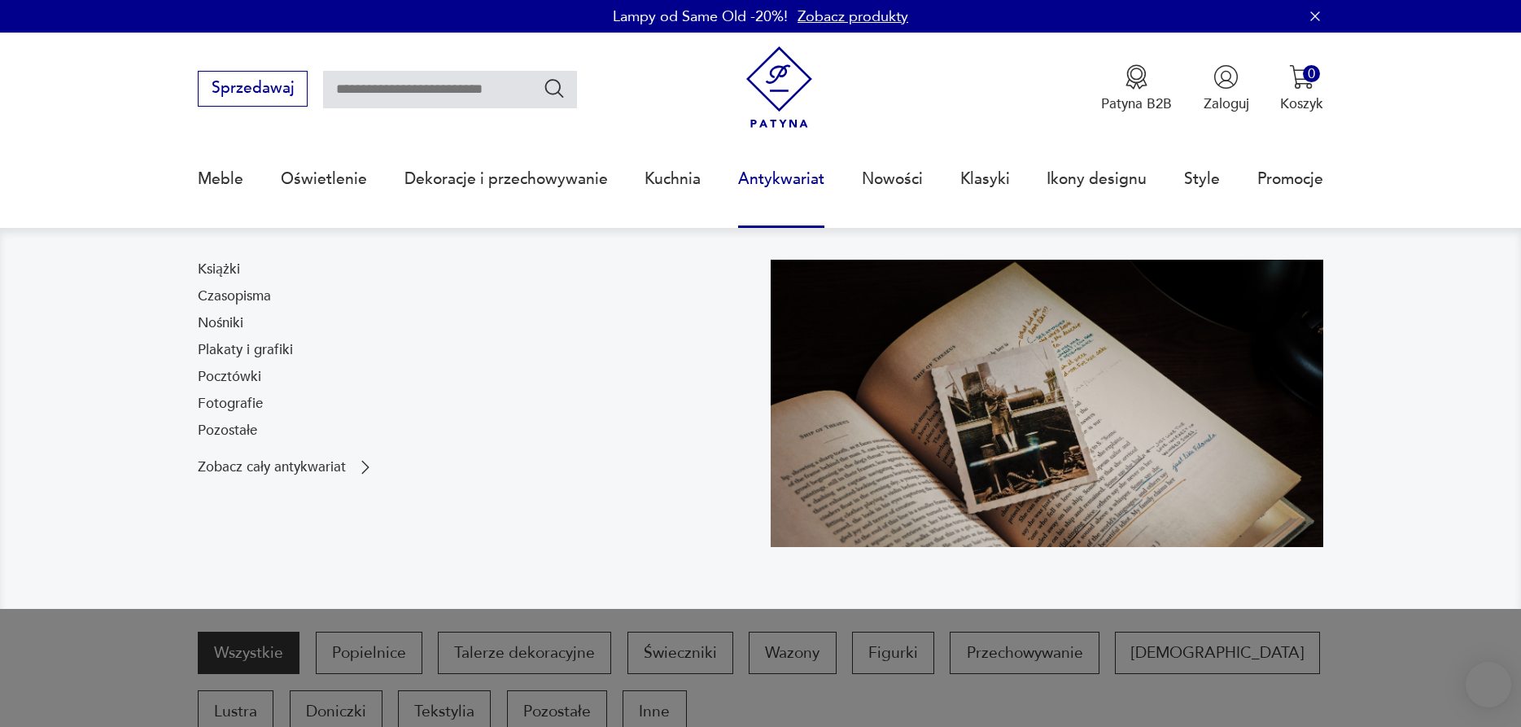 This screenshot has width=1521, height=727. What do you see at coordinates (272, 467) in the screenshot?
I see `p: Zobacz cały antykwariat` at bounding box center [272, 467].